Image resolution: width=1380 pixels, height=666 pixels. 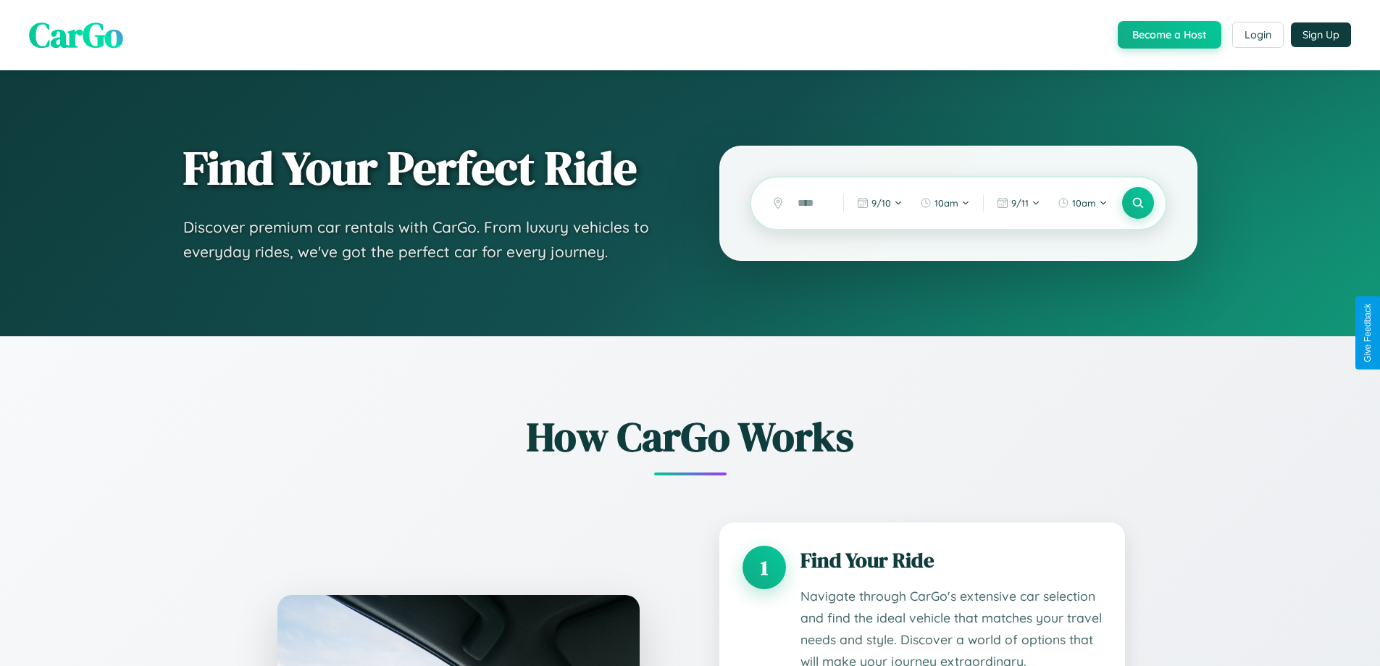 What do you see at coordinates (764, 567) in the screenshot?
I see `div: 1` at bounding box center [764, 567].